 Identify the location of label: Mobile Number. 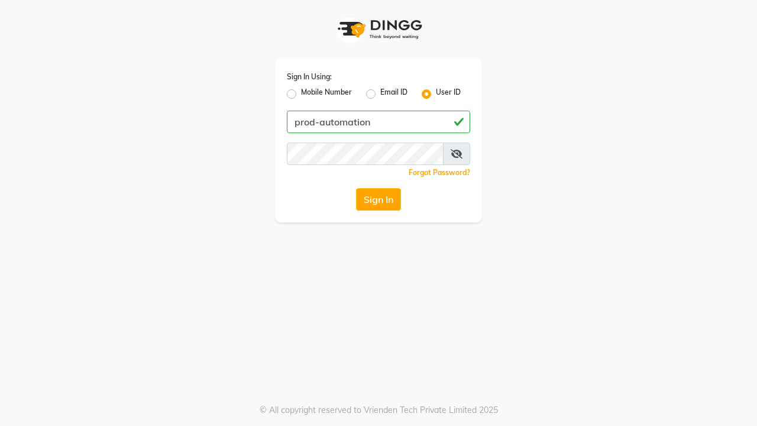
(327, 94).